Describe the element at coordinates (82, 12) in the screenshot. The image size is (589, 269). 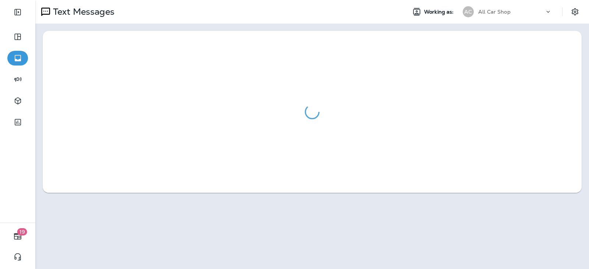
I see `p: Text Messages` at that location.